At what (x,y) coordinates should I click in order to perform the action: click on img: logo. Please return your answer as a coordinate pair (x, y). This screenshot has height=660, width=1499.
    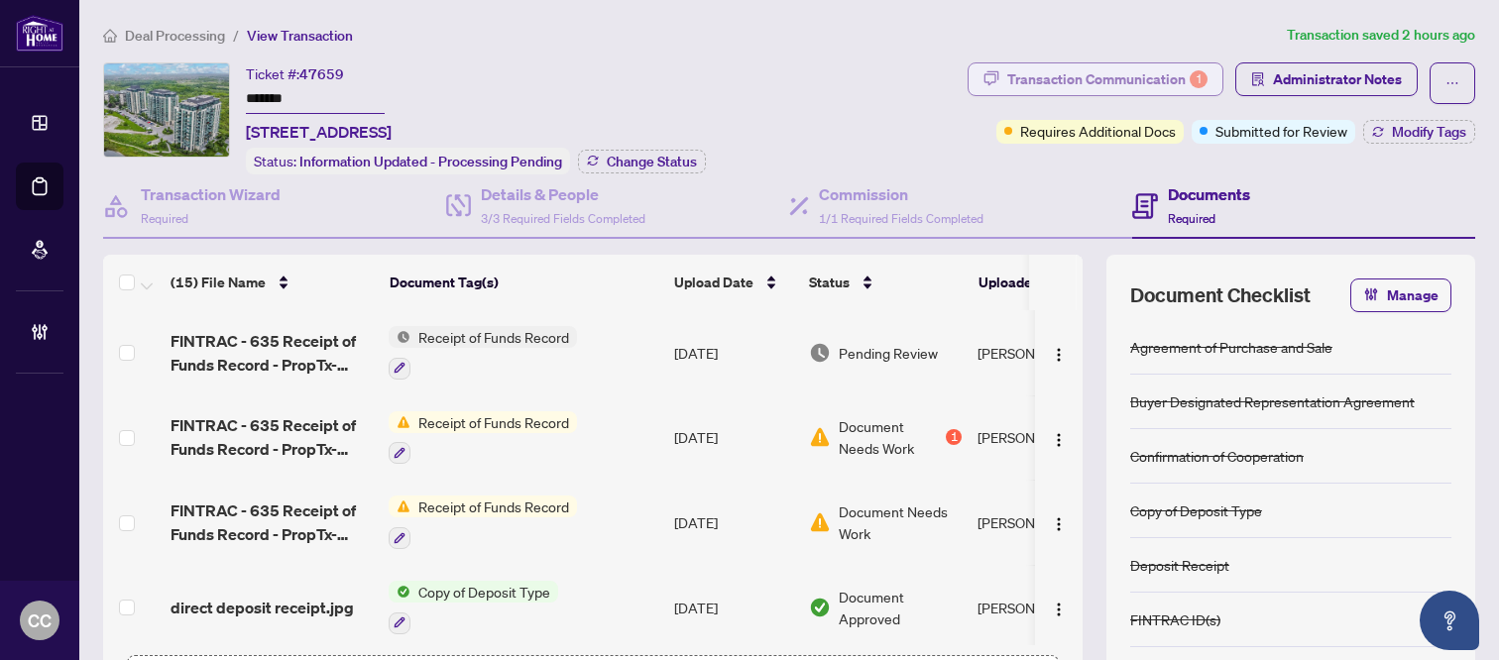
    Looking at the image, I should click on (40, 33).